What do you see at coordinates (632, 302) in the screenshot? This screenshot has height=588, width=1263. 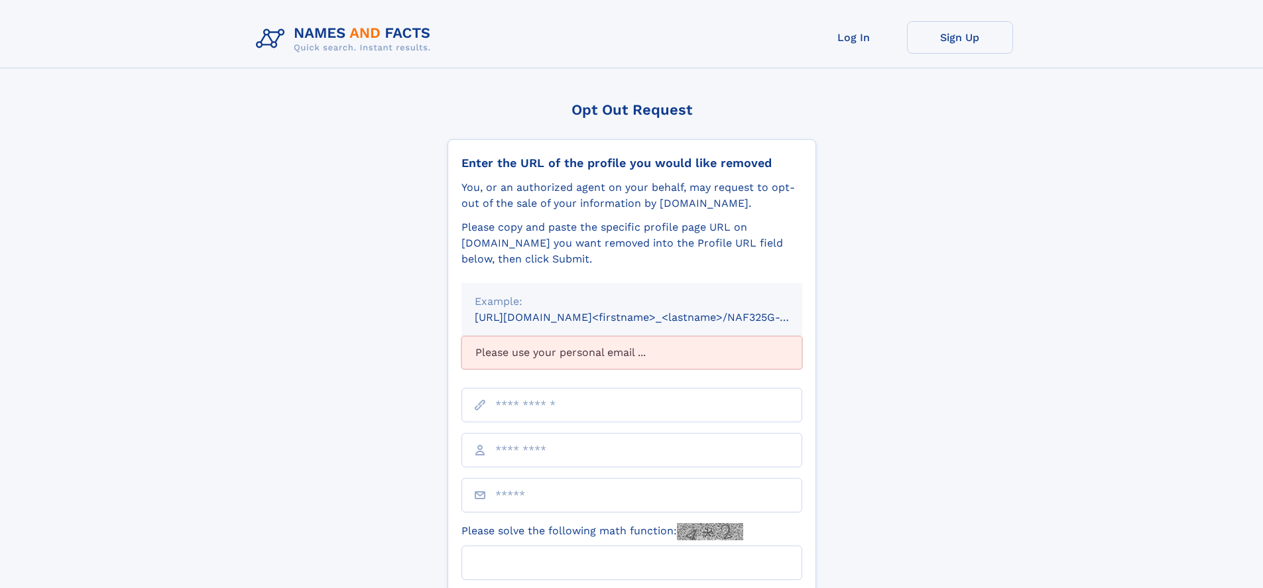 I see `div: Example:` at bounding box center [632, 302].